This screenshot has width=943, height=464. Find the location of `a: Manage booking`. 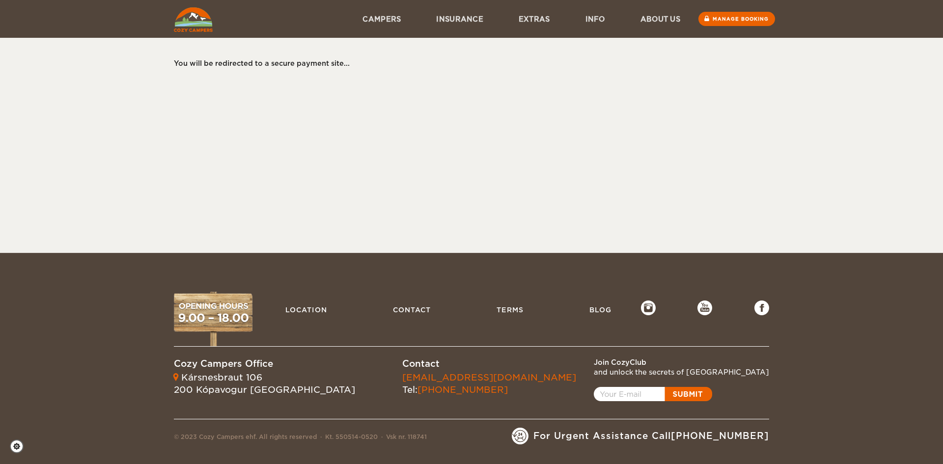

a: Manage booking is located at coordinates (737, 19).